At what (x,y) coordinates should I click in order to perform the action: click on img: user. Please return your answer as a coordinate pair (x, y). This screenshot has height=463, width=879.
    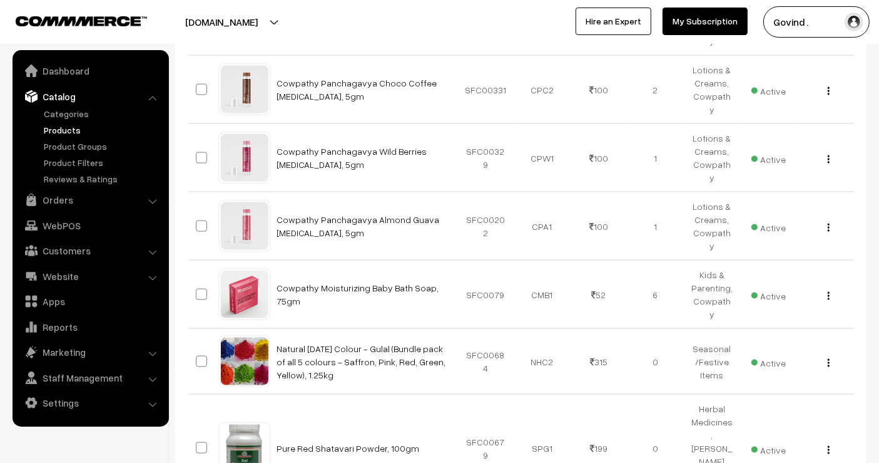
    Looking at the image, I should click on (854, 22).